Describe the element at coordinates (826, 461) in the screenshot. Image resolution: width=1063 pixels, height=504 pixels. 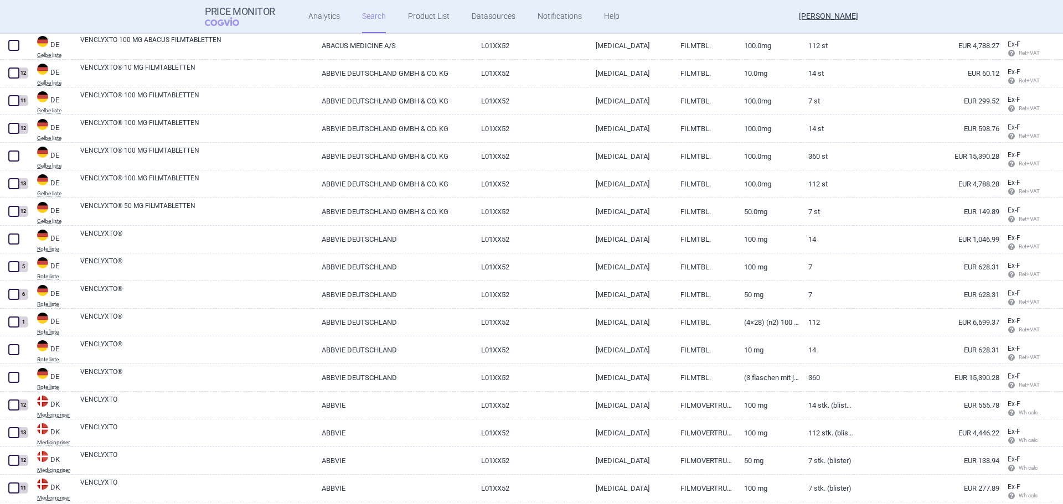
I see `a: 7 stk. (blister)` at that location.